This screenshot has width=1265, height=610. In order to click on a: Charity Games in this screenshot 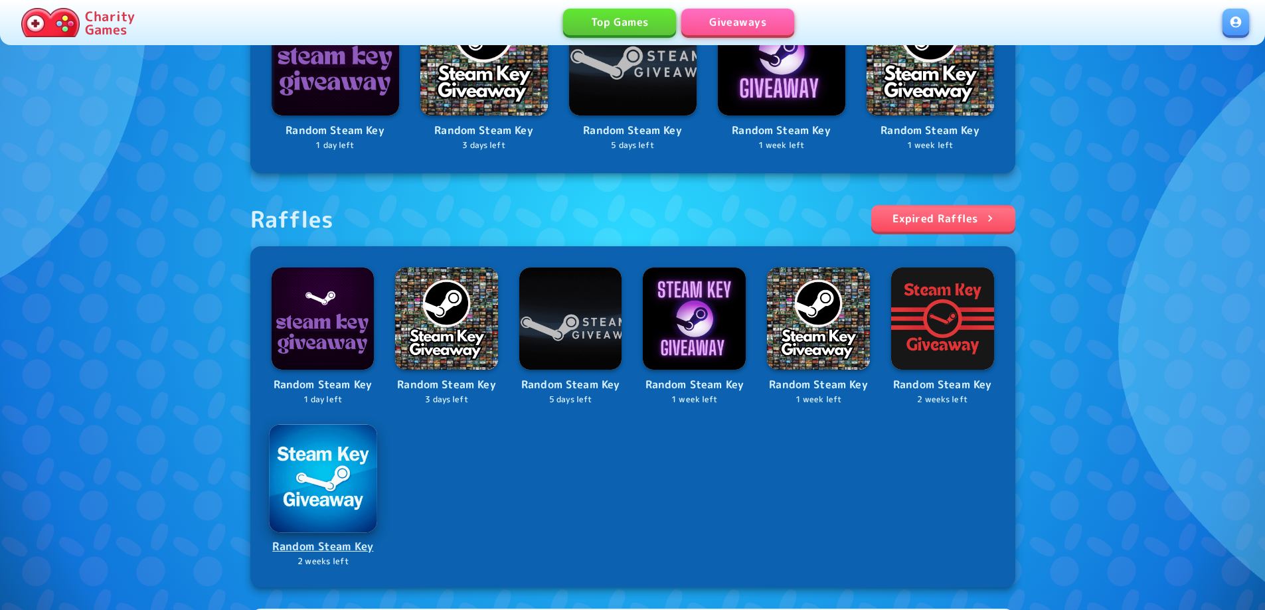, I will do `click(78, 23)`.